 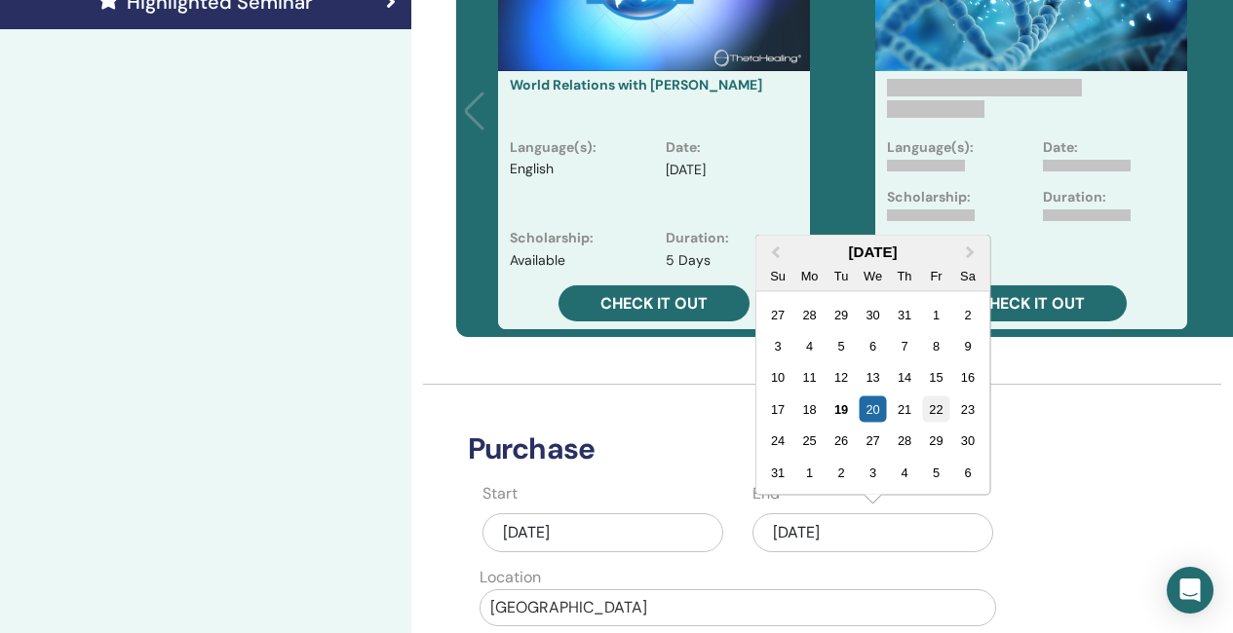 What do you see at coordinates (688, 260) in the screenshot?
I see `p: 5 Days` at bounding box center [688, 260].